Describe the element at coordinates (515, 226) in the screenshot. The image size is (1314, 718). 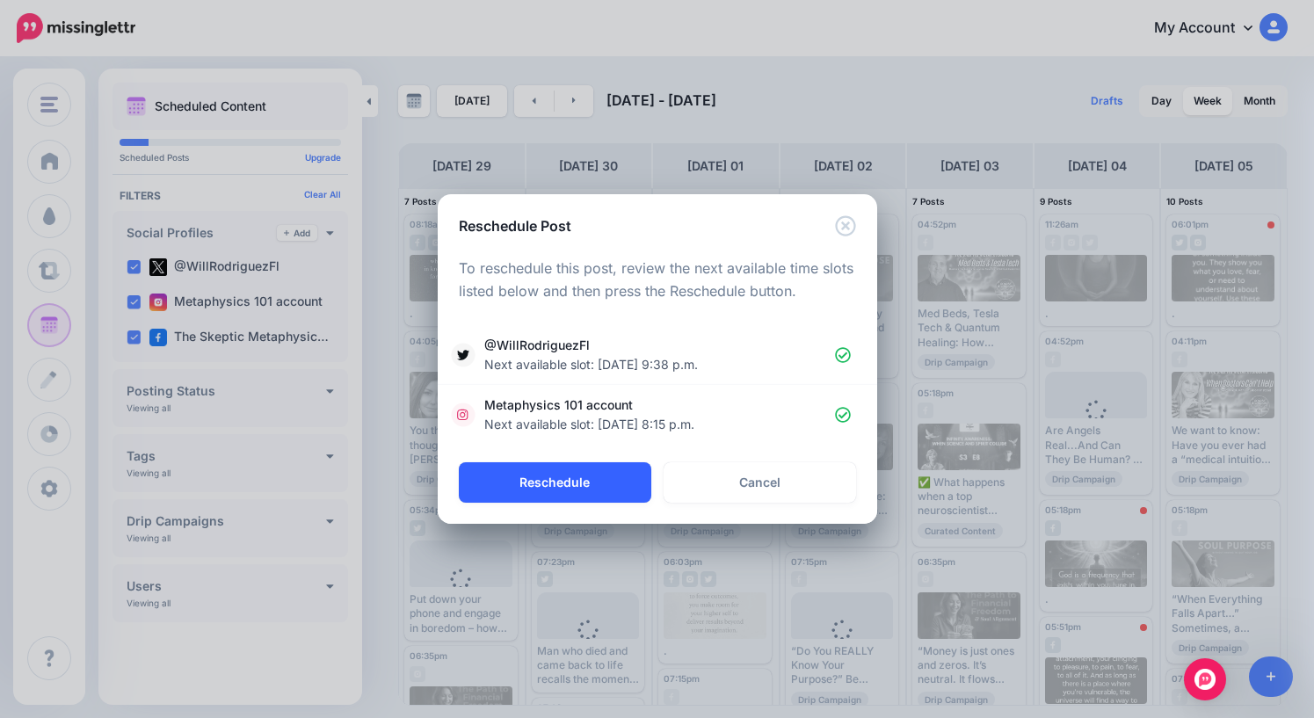
I see `h5: Reschedule Post` at that location.